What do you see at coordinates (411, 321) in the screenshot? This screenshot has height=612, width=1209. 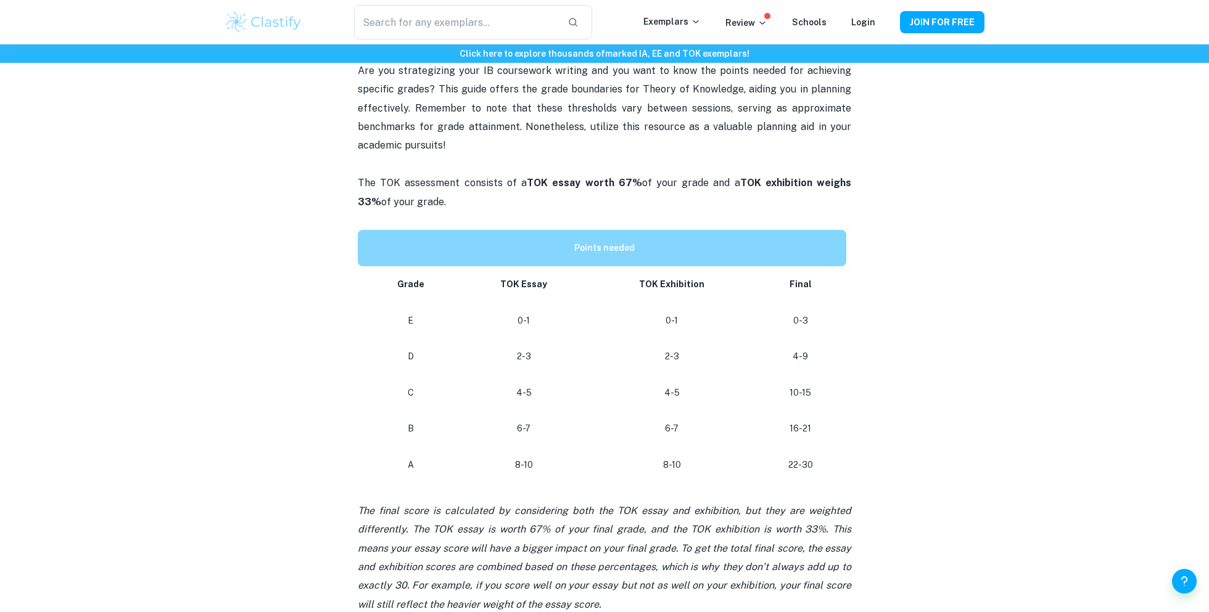 I see `p: E` at bounding box center [411, 321].